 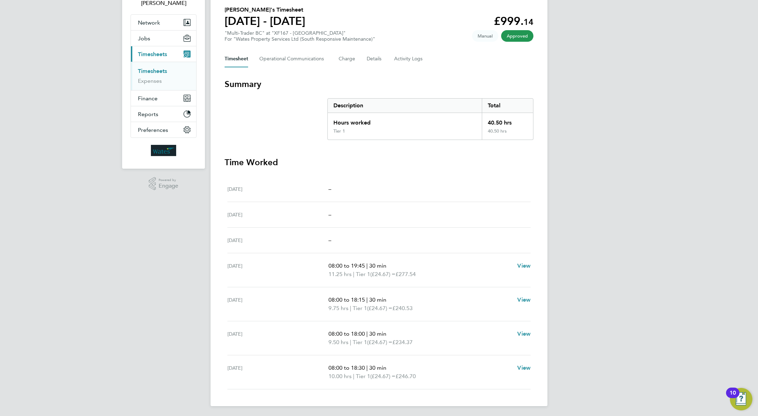 What do you see at coordinates (164, 22) in the screenshot?
I see `button: Network` at bounding box center [164, 22].